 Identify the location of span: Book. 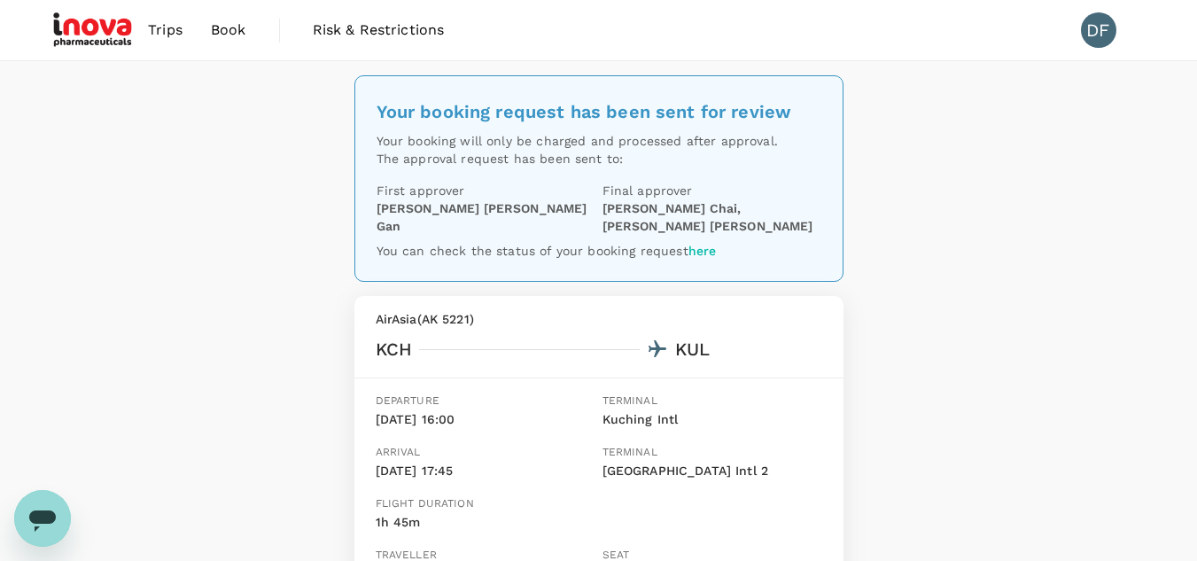
(229, 30).